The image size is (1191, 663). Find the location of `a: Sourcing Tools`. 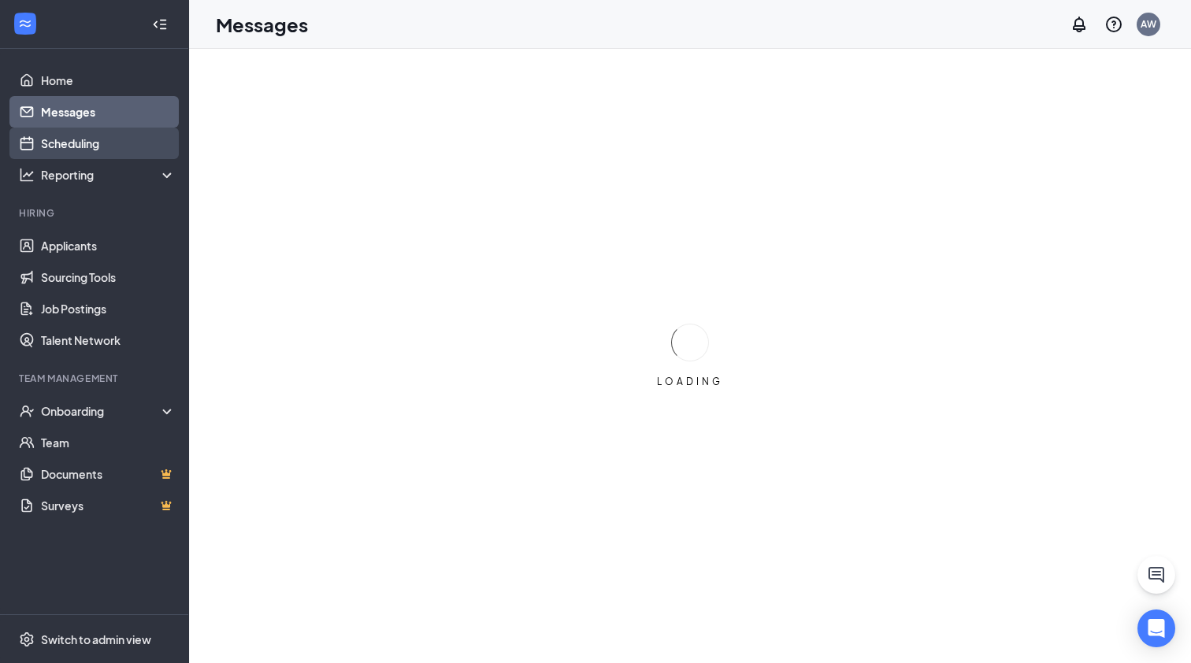

a: Sourcing Tools is located at coordinates (108, 277).